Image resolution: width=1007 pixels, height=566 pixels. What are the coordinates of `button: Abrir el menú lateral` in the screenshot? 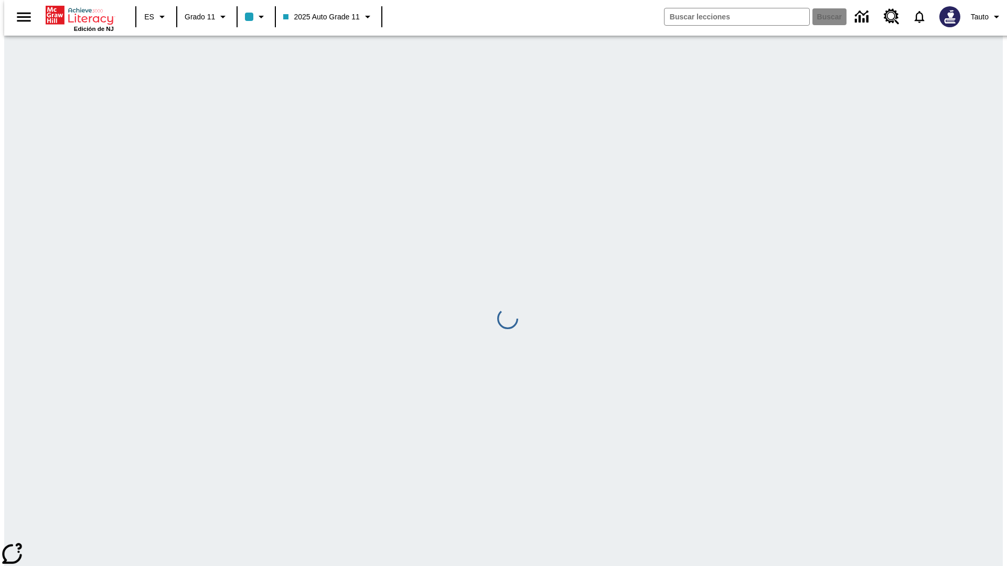 It's located at (24, 17).